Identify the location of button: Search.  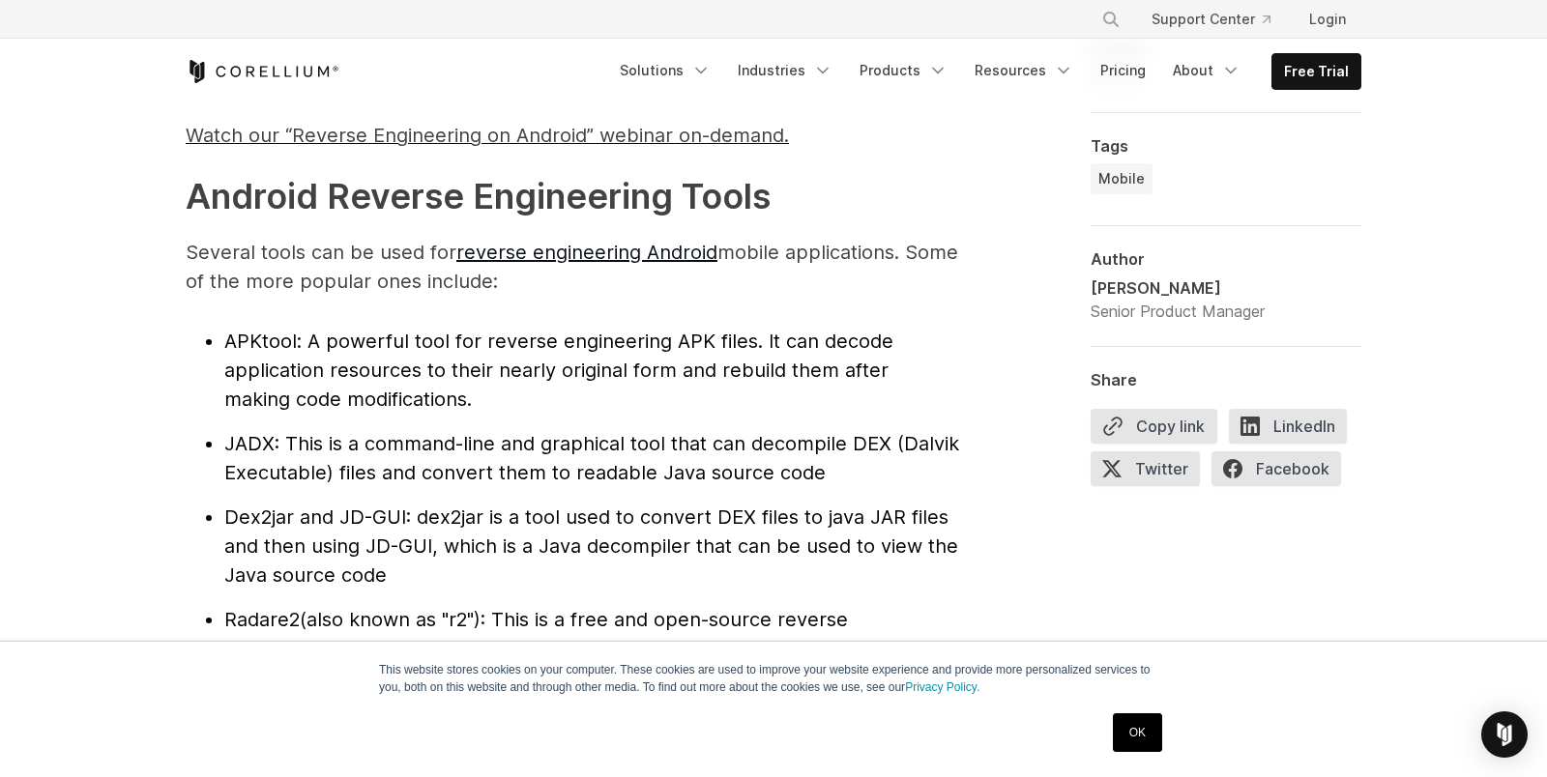
(1111, 19).